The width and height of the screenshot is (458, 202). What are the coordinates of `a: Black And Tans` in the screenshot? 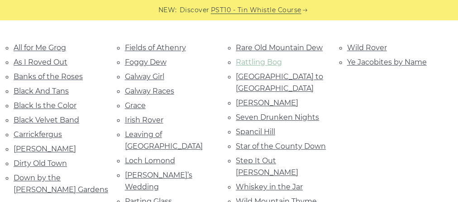 It's located at (41, 91).